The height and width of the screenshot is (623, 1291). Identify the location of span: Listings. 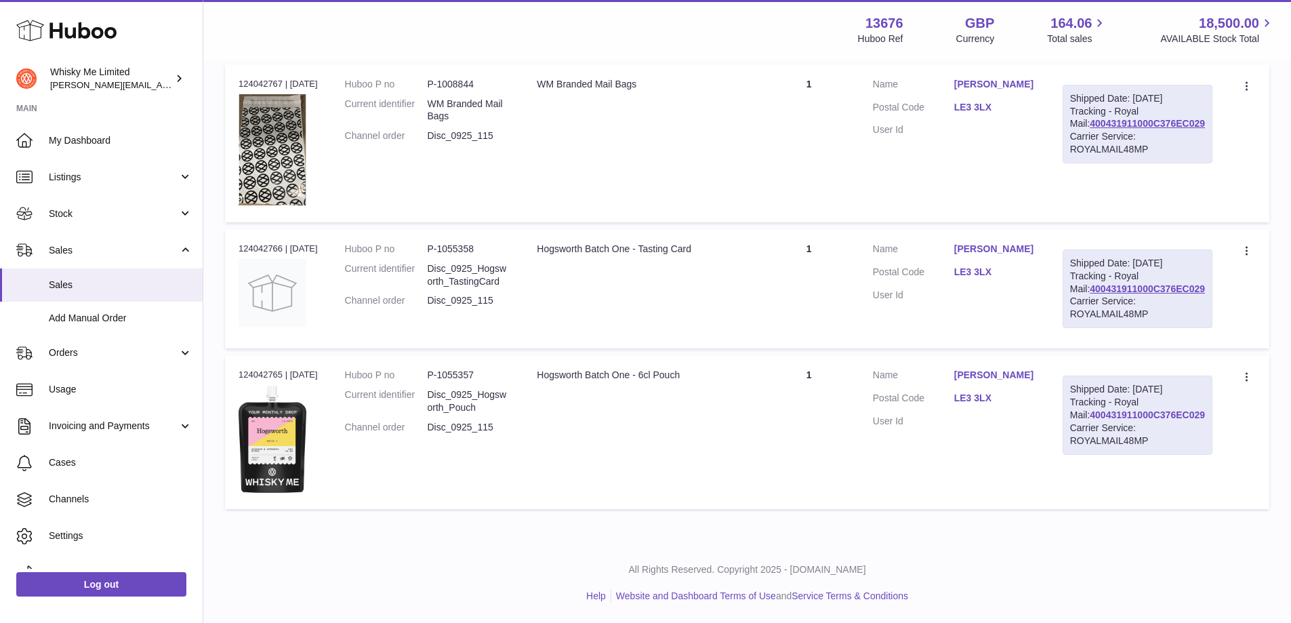
(113, 177).